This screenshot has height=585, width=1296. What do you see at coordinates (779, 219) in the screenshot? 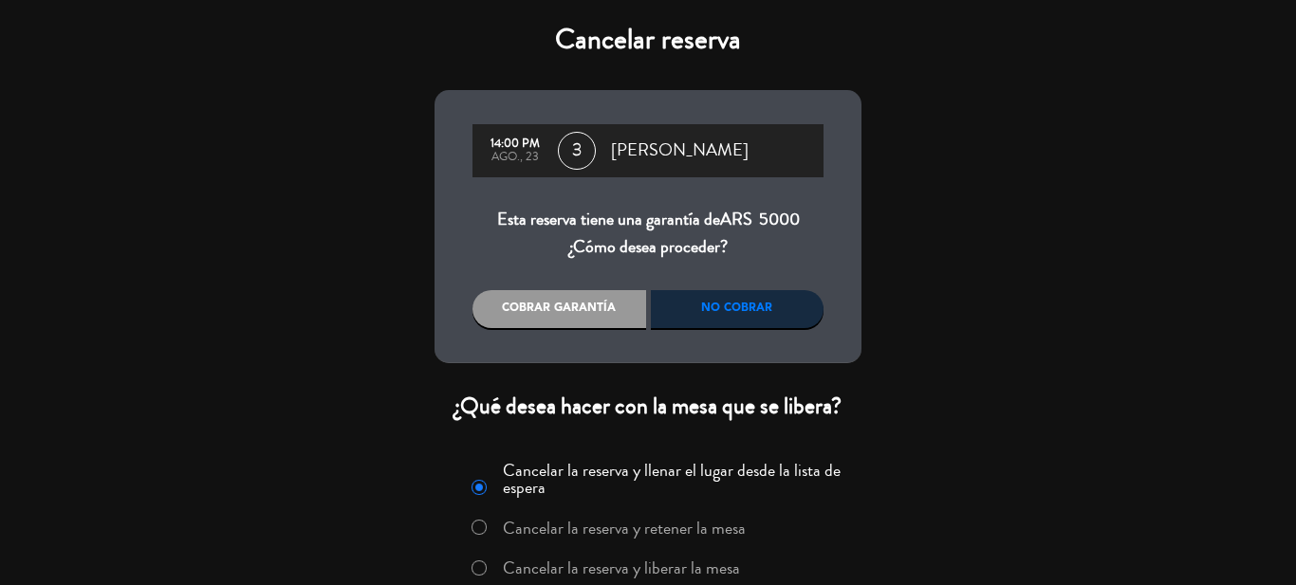
I see `span: 5000` at bounding box center [779, 219].